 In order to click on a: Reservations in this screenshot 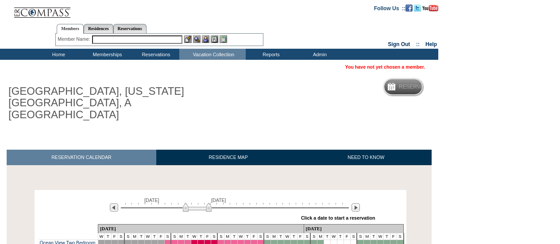, I will do `click(130, 28)`.